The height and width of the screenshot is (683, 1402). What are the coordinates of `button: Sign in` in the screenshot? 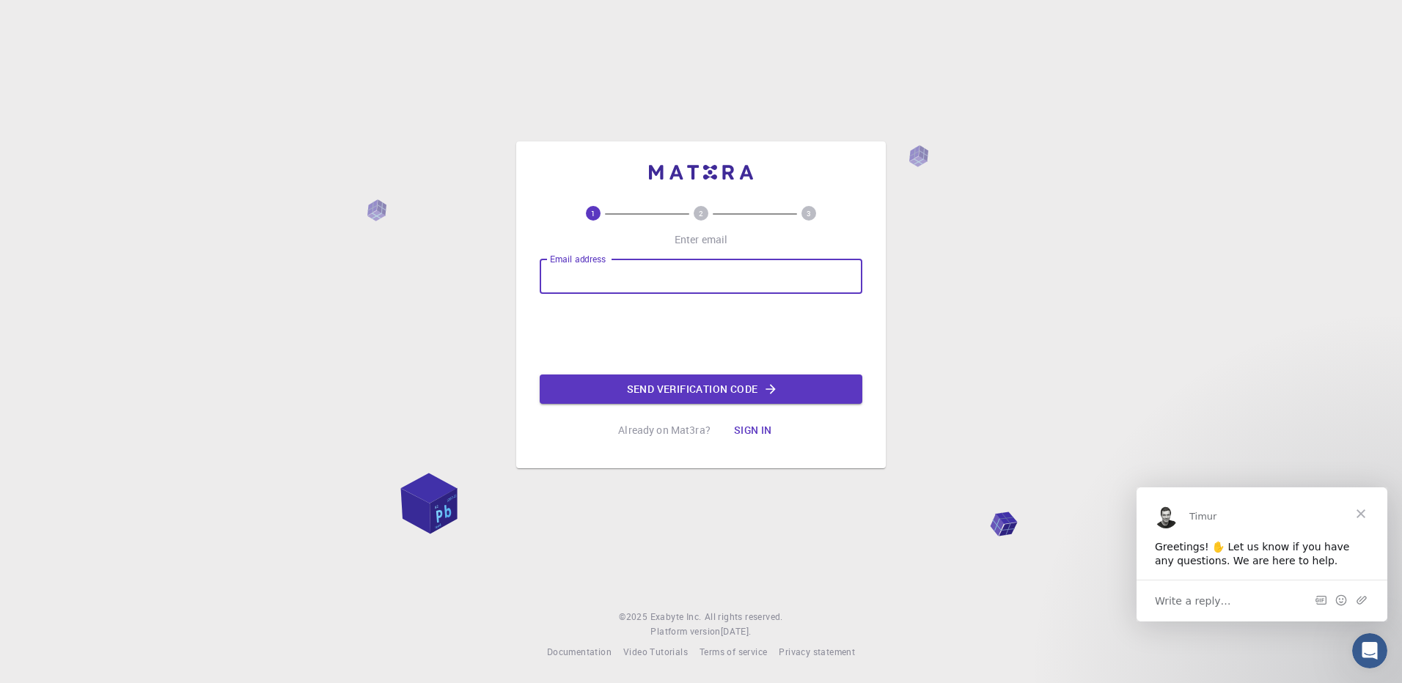 It's located at (753, 430).